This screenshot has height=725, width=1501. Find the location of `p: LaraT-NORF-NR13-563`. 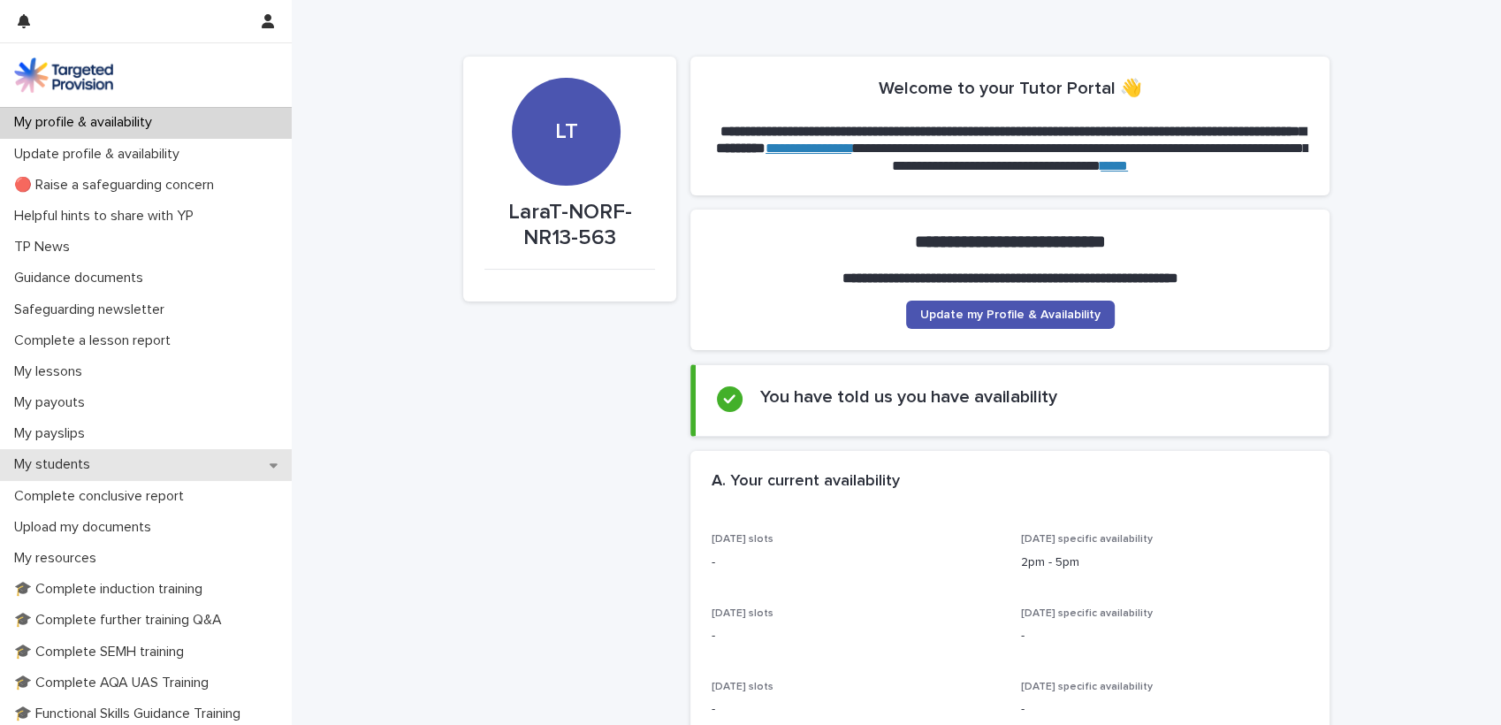

p: LaraT-NORF-NR13-563 is located at coordinates (569, 225).